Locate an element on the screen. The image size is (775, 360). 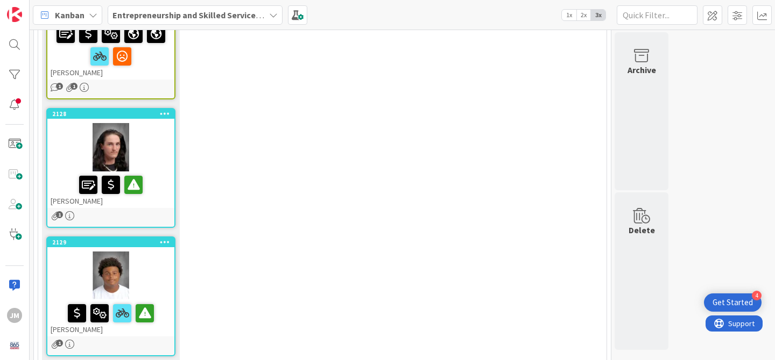
div: Archive is located at coordinates (641, 70).